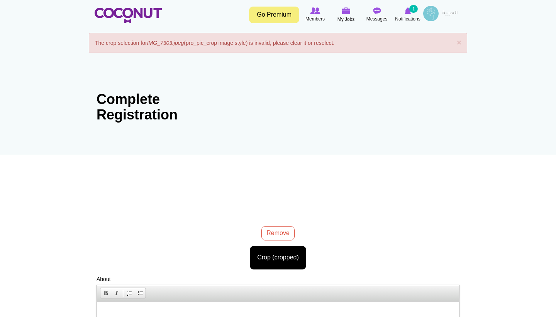 The width and height of the screenshot is (556, 317). What do you see at coordinates (377, 11) in the screenshot?
I see `img: Messages` at bounding box center [377, 11].